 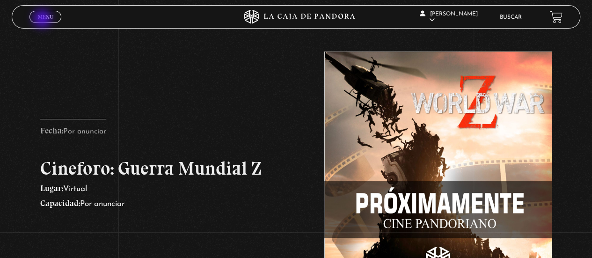 What do you see at coordinates (154, 189) in the screenshot?
I see `p: Virtual` at bounding box center [154, 189].